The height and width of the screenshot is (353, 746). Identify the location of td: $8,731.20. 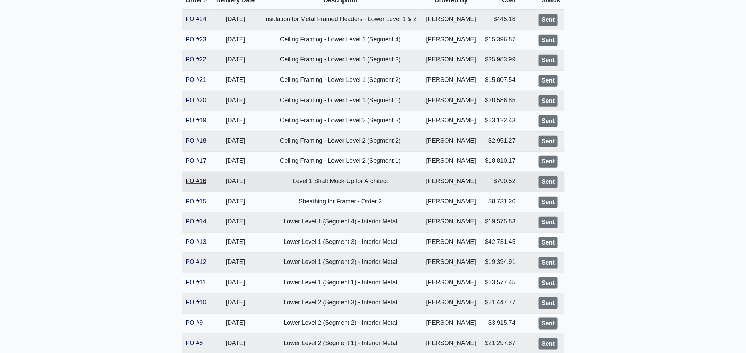
(500, 202).